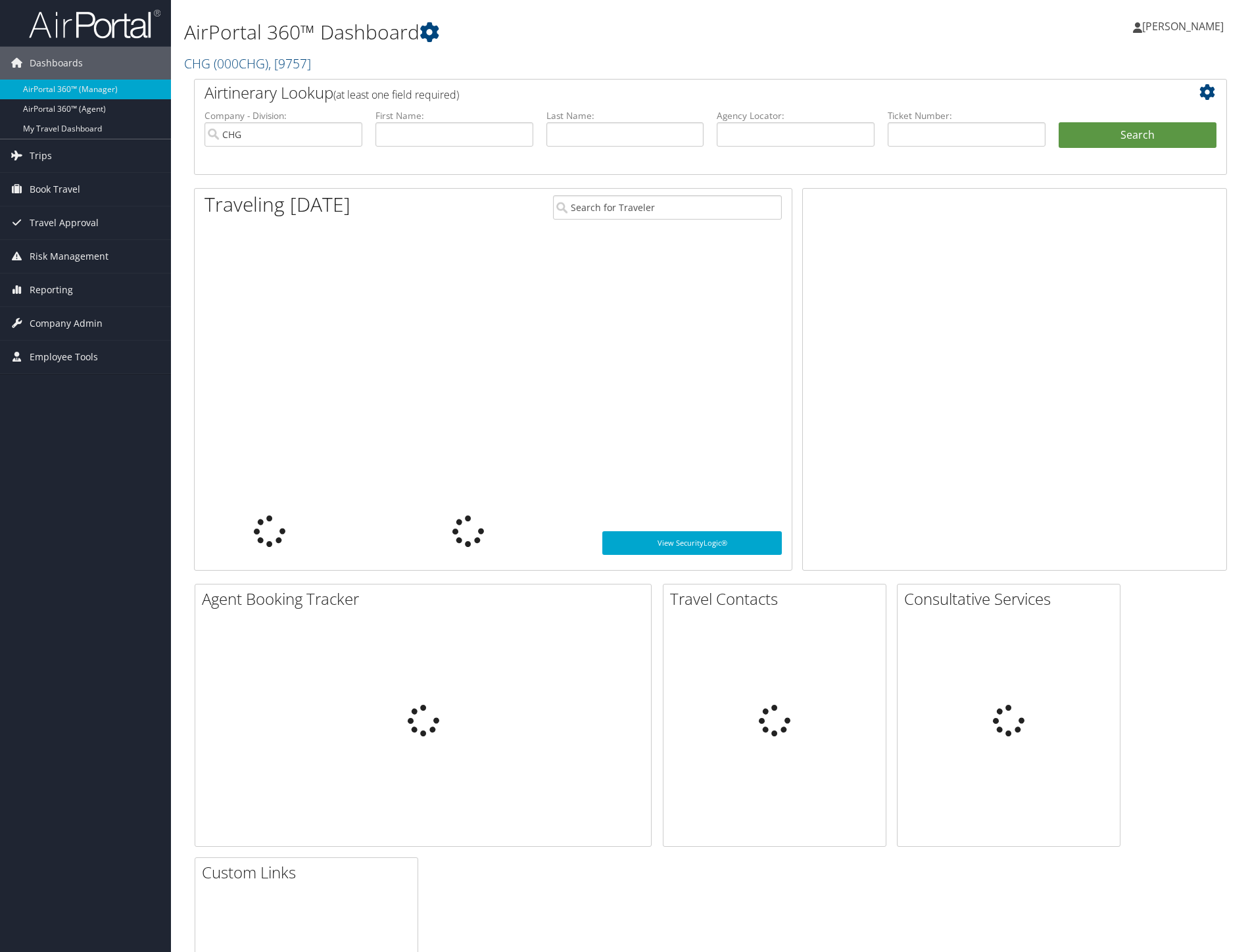  Describe the element at coordinates (69, 257) in the screenshot. I see `span: Risk Management` at that location.